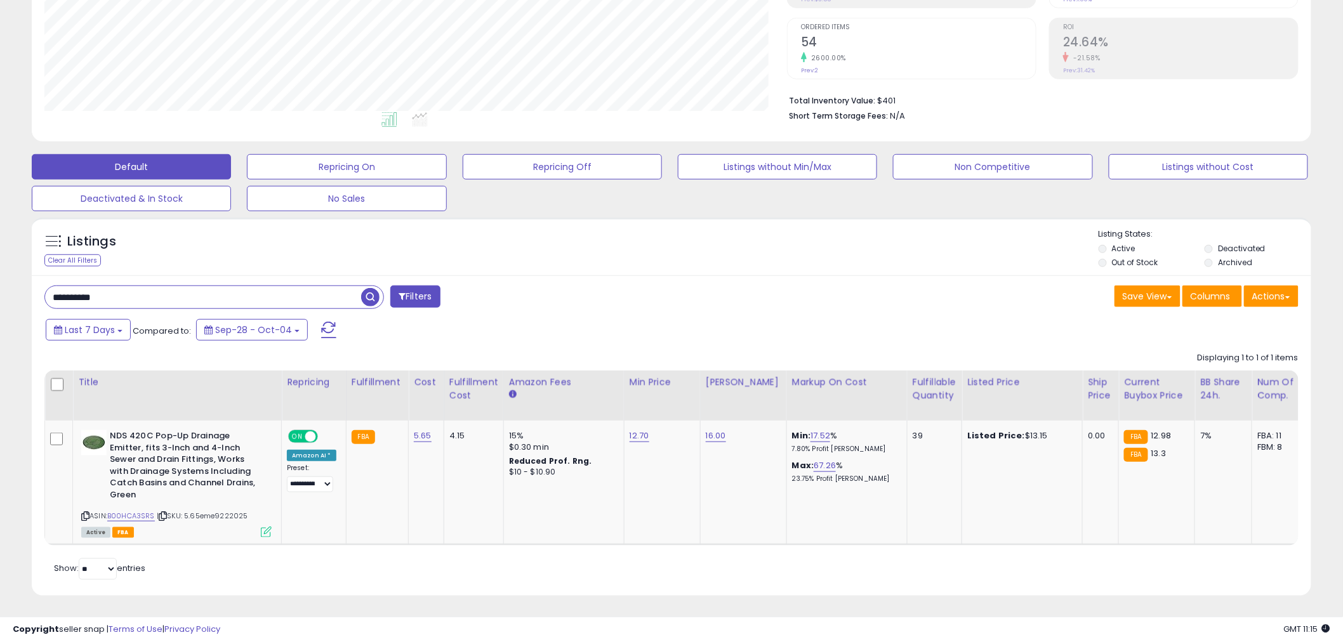 Image resolution: width=1343 pixels, height=642 pixels. I want to click on b: Short Term Storage Fees:, so click(839, 116).